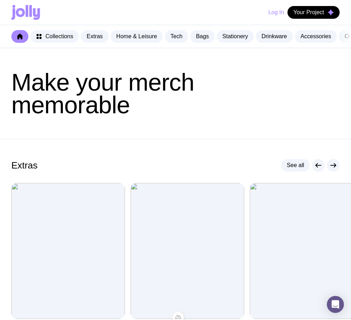 This screenshot has height=320, width=351. I want to click on button: Your Project, so click(313, 12).